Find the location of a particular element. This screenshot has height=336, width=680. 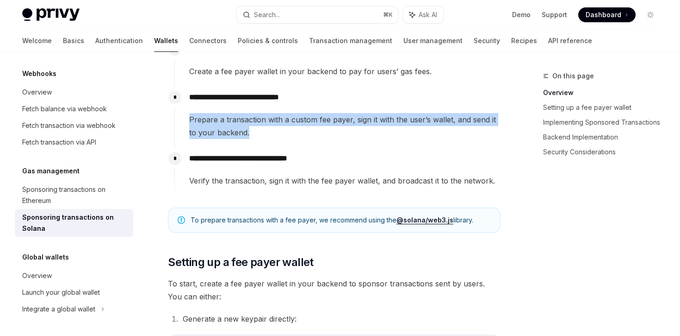

a: Backend Implementation is located at coordinates (604, 137).